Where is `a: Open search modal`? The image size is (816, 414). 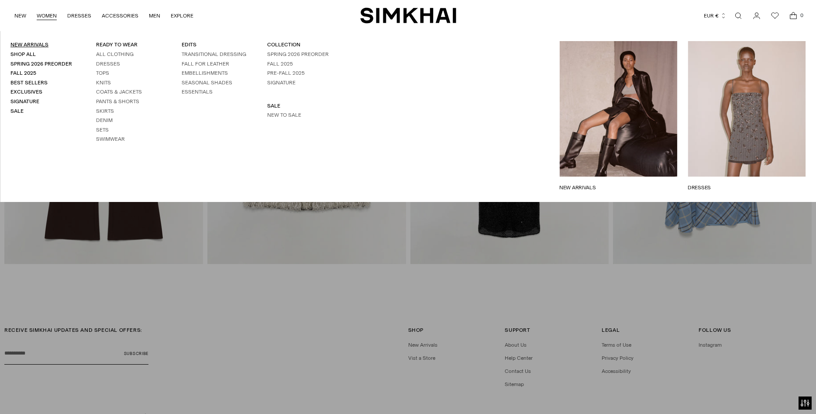 a: Open search modal is located at coordinates (739, 16).